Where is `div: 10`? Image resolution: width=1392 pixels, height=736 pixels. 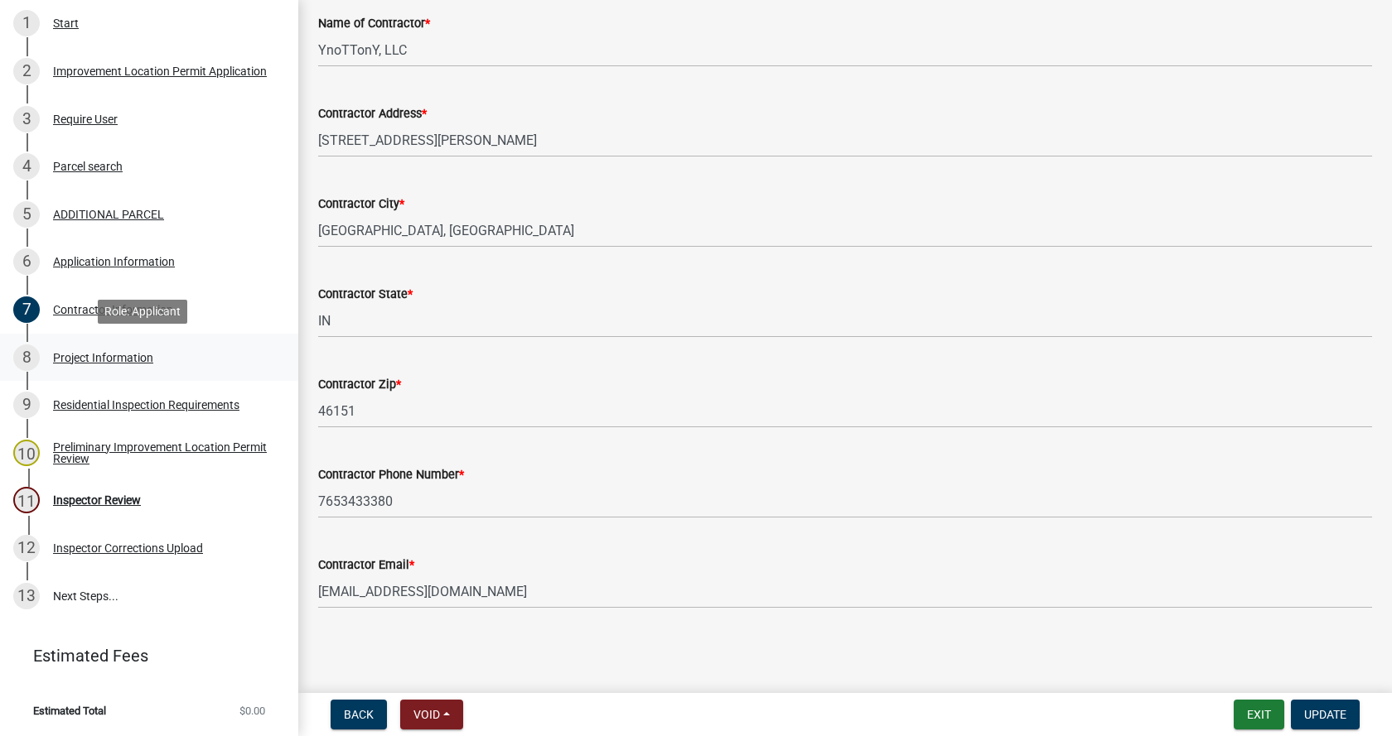
div: 10 is located at coordinates (27, 453).